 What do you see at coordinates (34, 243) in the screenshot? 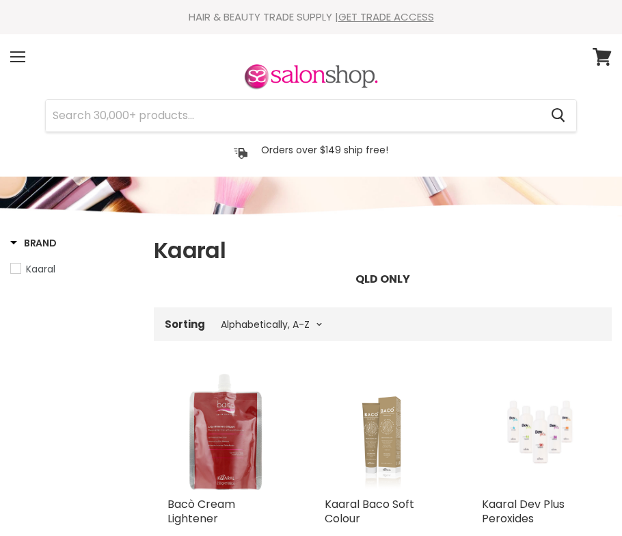
I see `h3: Brand` at bounding box center [34, 243].